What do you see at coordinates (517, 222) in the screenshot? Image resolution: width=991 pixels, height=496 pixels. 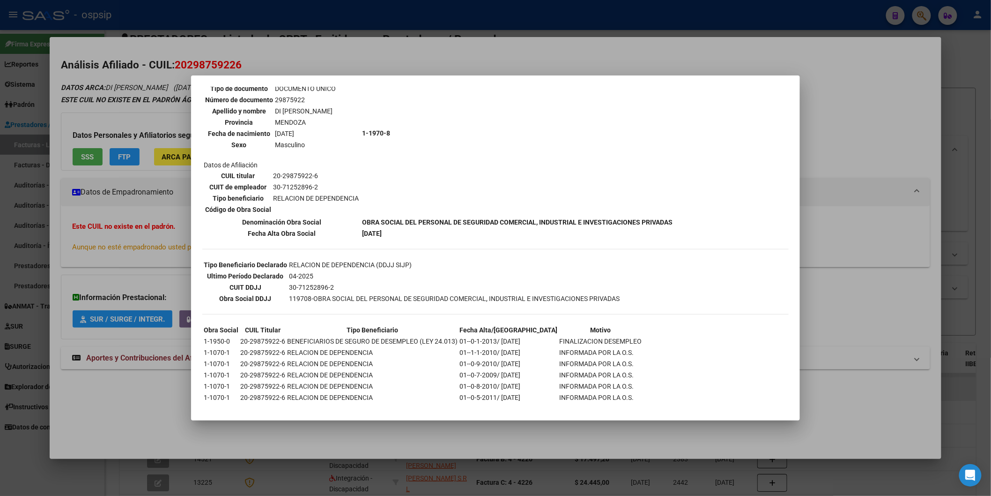 I see `b: OBRA SOCIAL DEL PERSONAL DE SEGURIDAD COMERCIAL, INDUSTRIAL E INVESTIGACIONES PRIVADAS` at bounding box center [517, 222].